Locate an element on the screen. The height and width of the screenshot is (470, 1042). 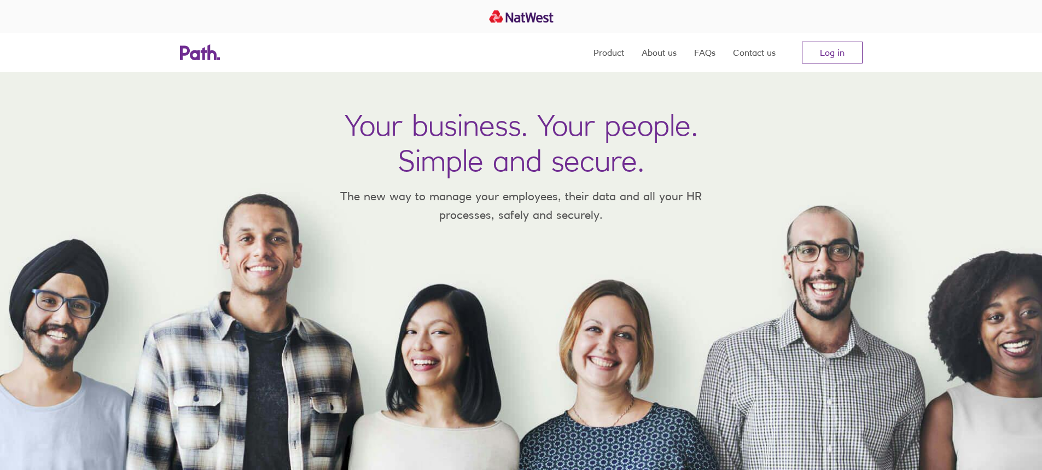
h1: Your business. Your people. Simple and secure. is located at coordinates (521, 143).